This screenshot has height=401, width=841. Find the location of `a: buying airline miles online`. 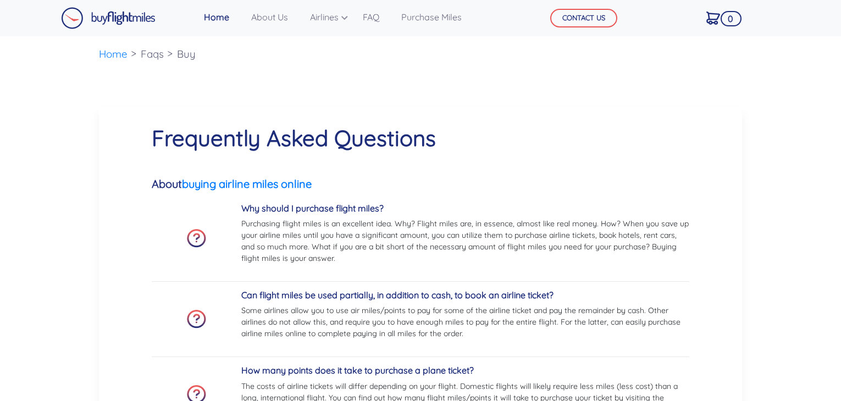

a: buying airline miles online is located at coordinates (247, 184).